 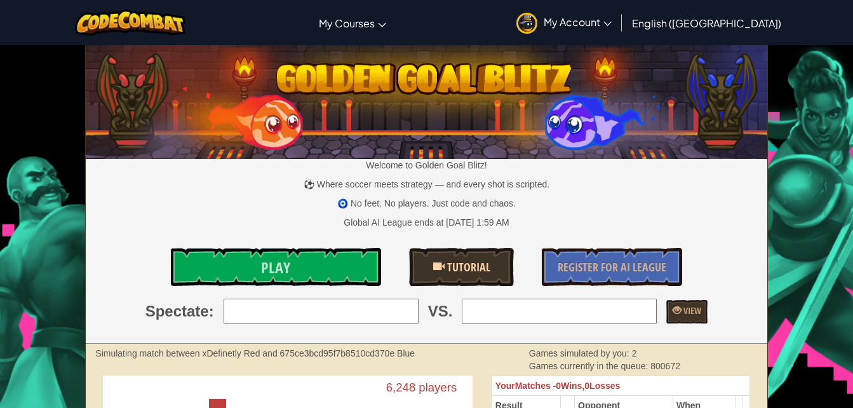 I want to click on img: CodeCombat logo, so click(x=130, y=22).